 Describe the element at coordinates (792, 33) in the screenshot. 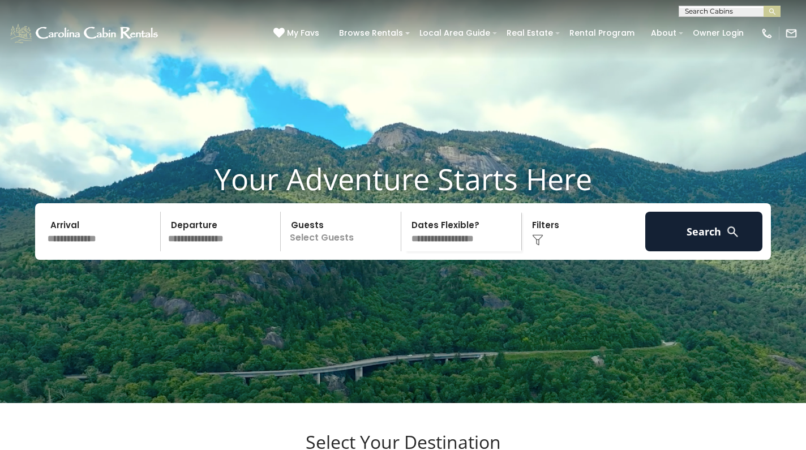

I see `img: mail-regular-white.png` at that location.